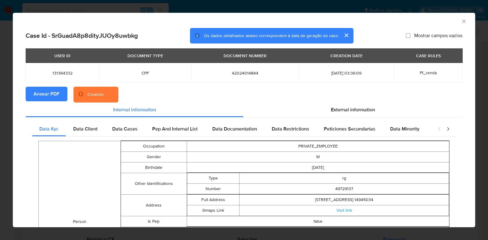 The height and width of the screenshot is (240, 488). Describe the element at coordinates (213, 179) in the screenshot. I see `td: Type` at that location.